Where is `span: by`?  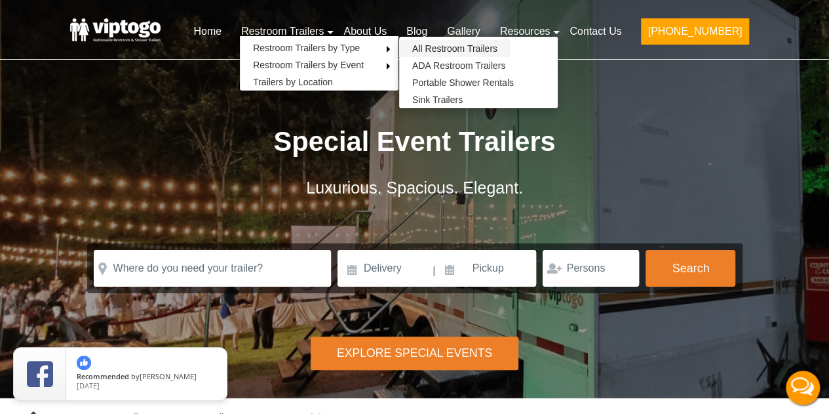 span: by is located at coordinates (146, 377).